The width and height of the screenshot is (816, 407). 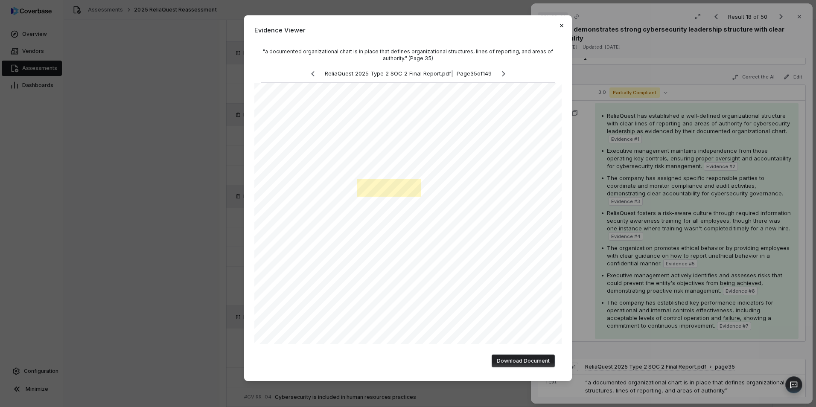 What do you see at coordinates (408, 30) in the screenshot?
I see `span: Evidence Viewer` at bounding box center [408, 30].